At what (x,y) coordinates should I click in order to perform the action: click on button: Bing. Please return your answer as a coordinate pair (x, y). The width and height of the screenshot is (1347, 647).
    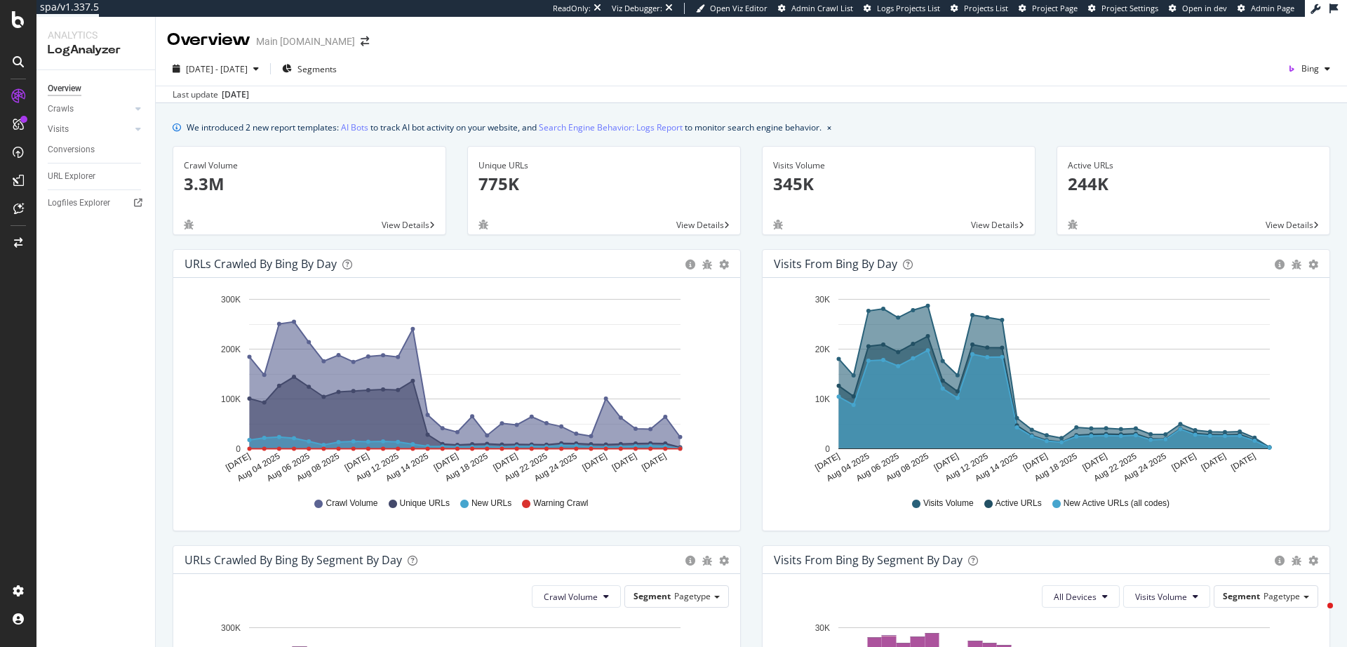
    Looking at the image, I should click on (1309, 69).